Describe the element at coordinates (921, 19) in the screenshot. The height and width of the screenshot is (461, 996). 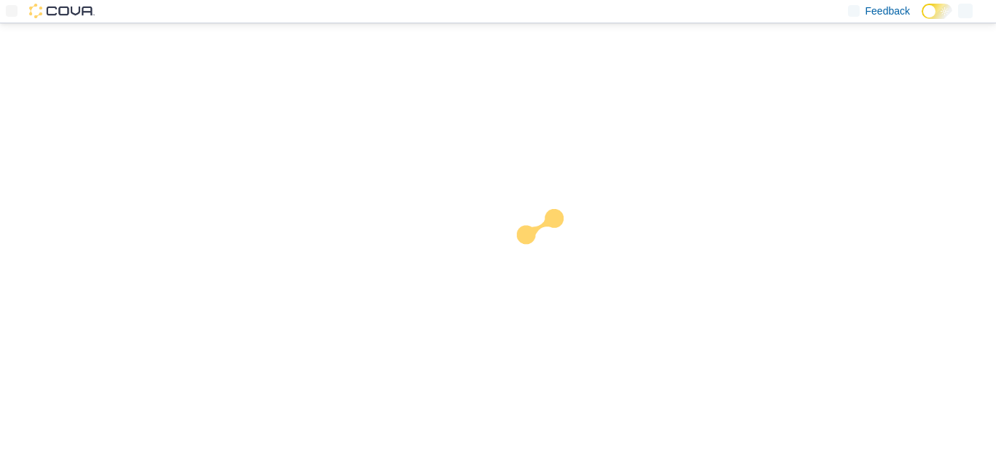
I see `span: Dark Mode` at that location.